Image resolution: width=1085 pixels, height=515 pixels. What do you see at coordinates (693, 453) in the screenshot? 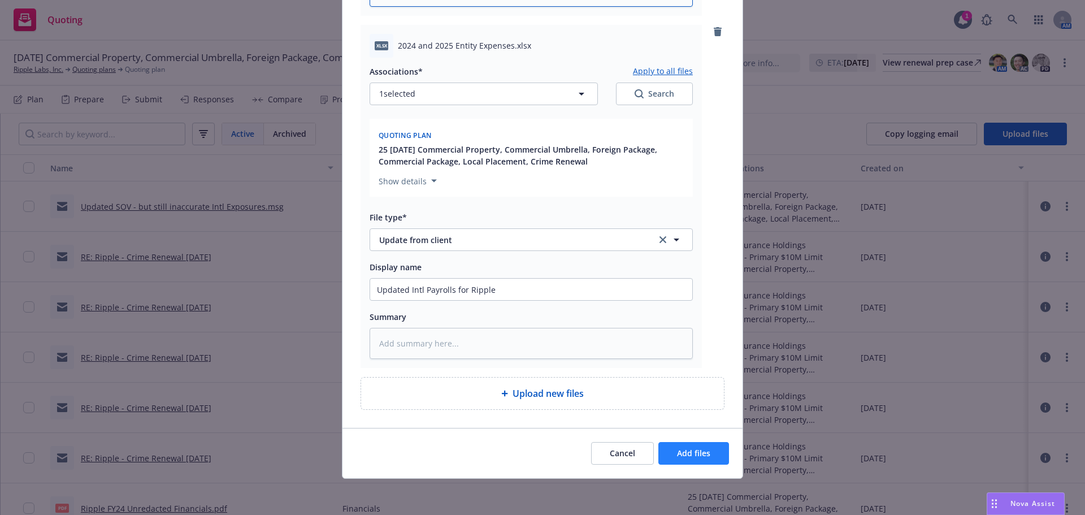
I see `span: Add files` at bounding box center [693, 453].